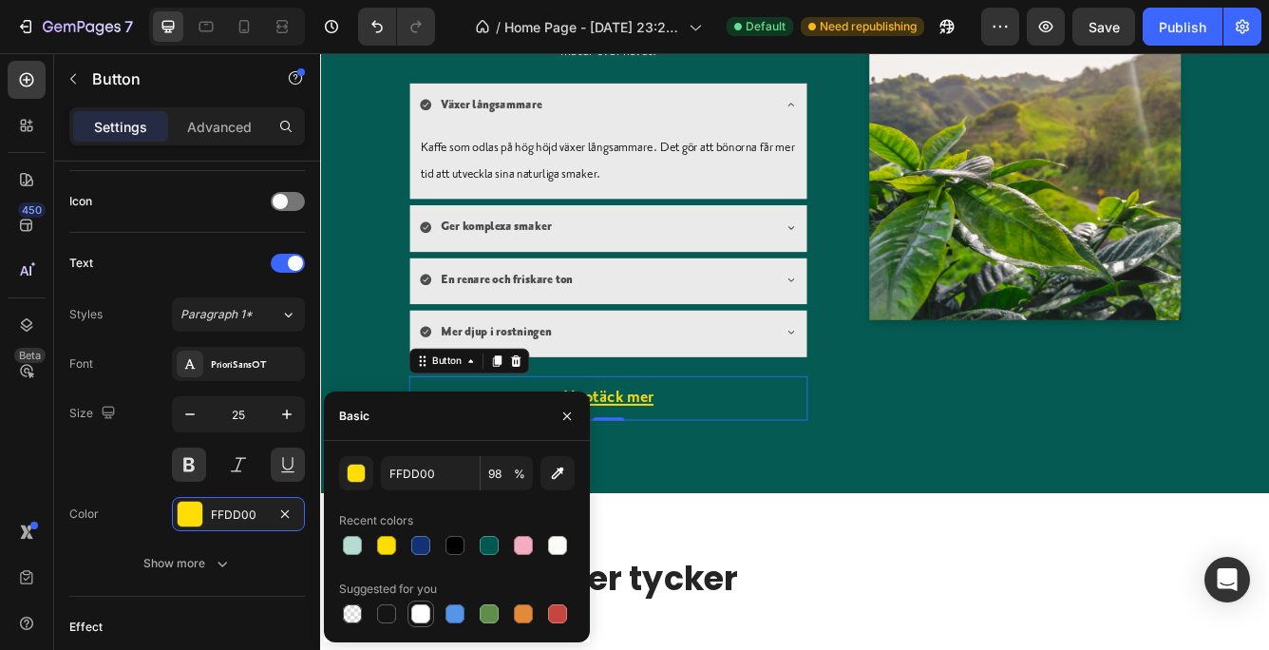  I want to click on div: Text, so click(81, 263).